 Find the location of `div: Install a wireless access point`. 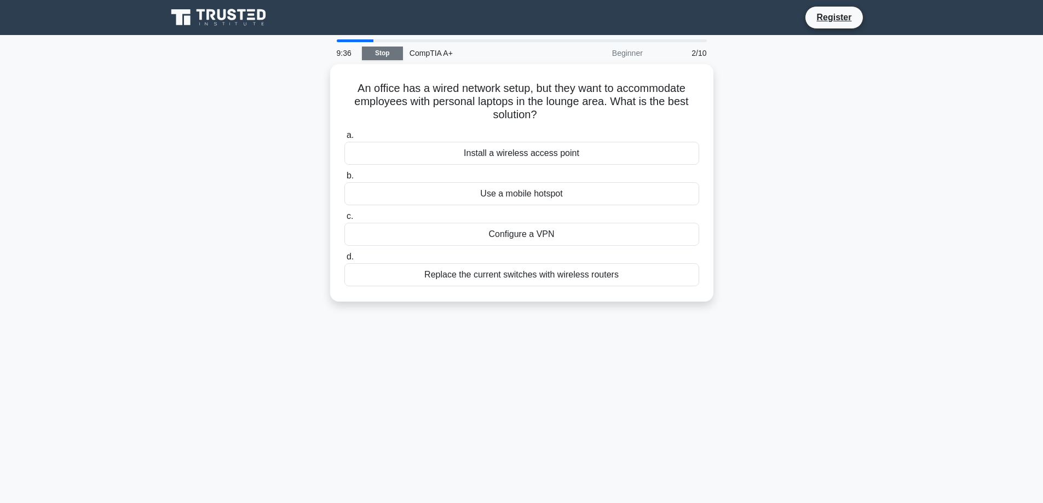

div: Install a wireless access point is located at coordinates (522, 153).